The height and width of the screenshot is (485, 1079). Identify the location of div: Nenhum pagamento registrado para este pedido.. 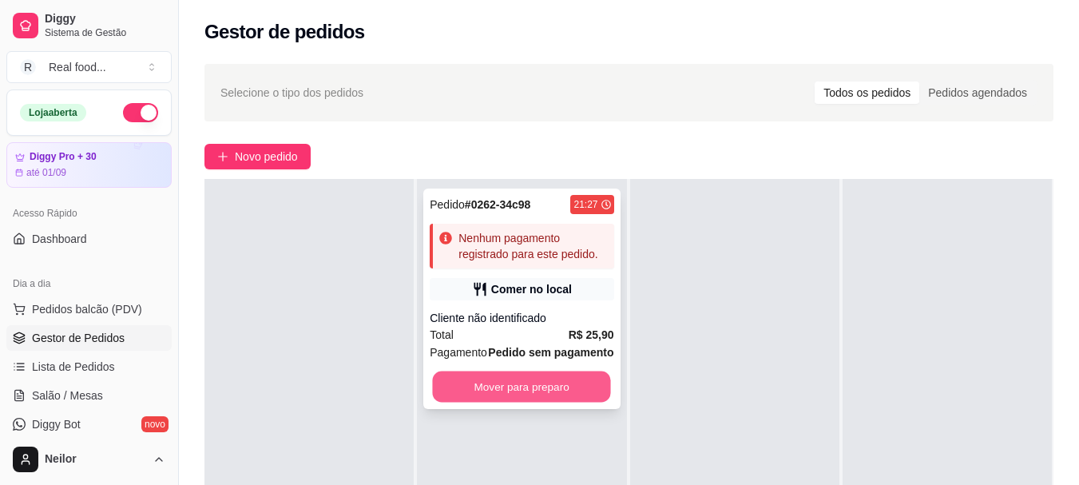
(533, 246).